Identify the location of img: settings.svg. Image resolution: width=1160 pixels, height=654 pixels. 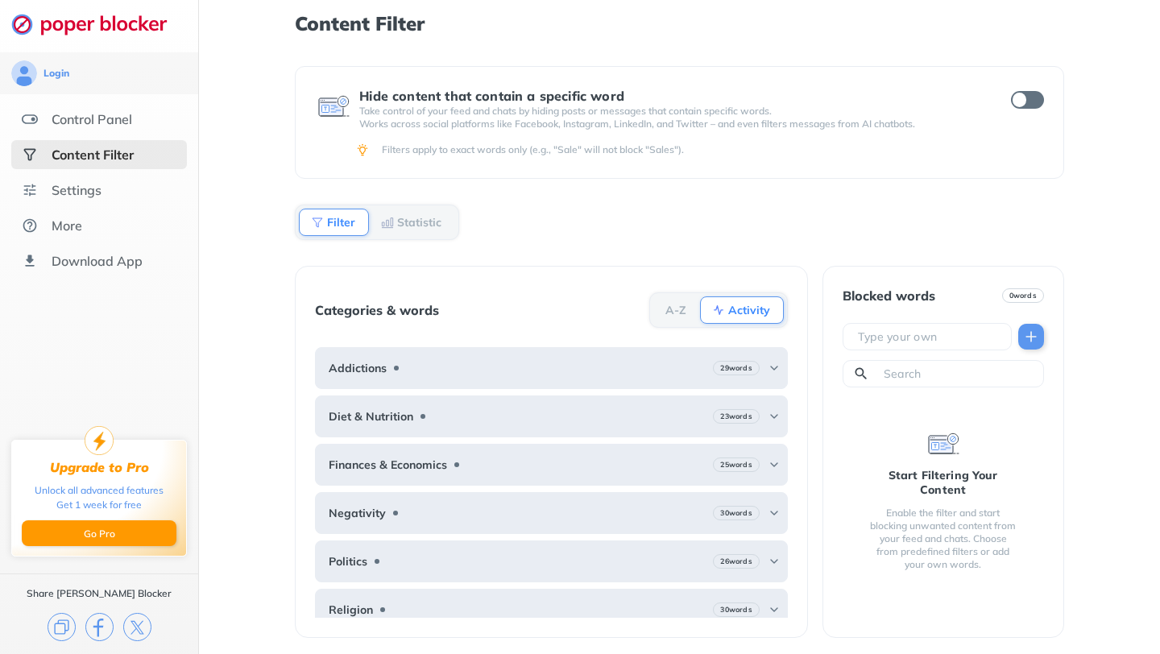
(30, 190).